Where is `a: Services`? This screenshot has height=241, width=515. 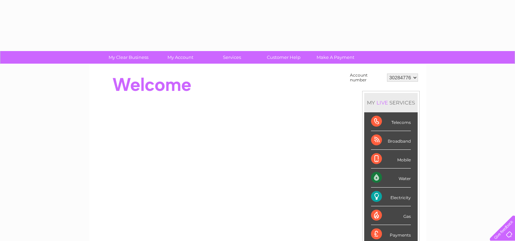 a: Services is located at coordinates (232, 57).